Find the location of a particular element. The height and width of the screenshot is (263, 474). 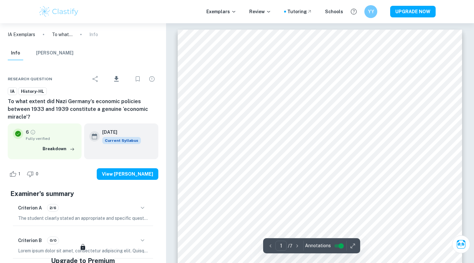

button: UPGRADE NOW is located at coordinates (413, 12).